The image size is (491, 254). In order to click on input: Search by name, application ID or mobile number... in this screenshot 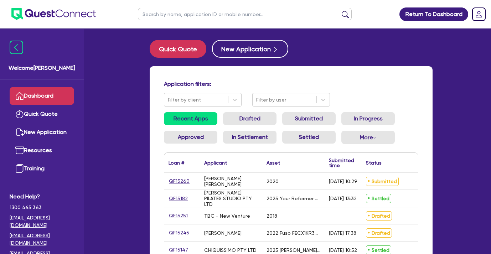, I will do `click(245, 14)`.